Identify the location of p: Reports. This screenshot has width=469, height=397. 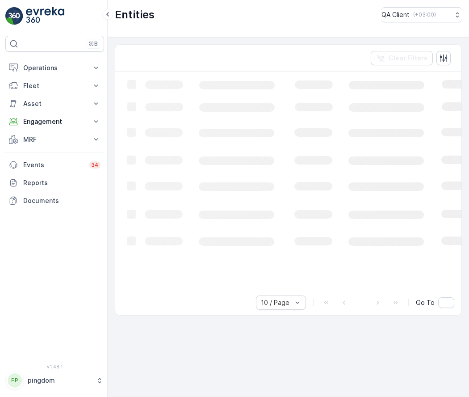
(62, 183).